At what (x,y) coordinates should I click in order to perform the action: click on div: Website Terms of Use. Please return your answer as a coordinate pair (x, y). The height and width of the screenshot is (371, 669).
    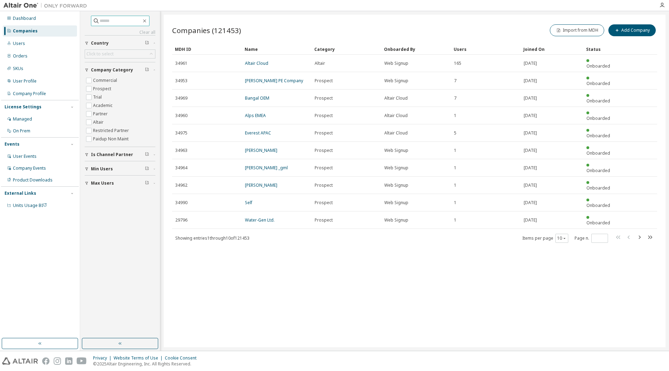
    Looking at the image, I should click on (139, 358).